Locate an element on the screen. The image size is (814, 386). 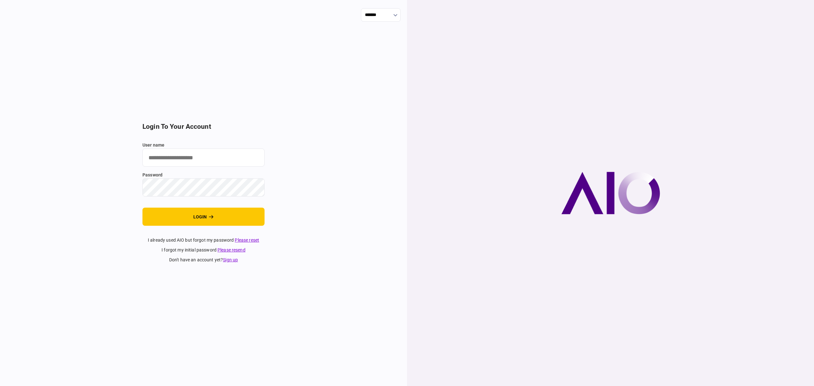
img: AIO company logo is located at coordinates (611, 193).